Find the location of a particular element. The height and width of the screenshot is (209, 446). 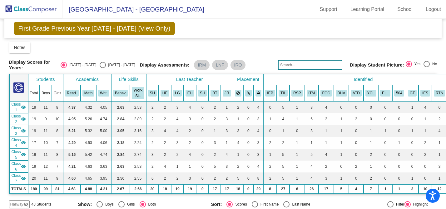

td: 5.26 is located at coordinates (88, 119).